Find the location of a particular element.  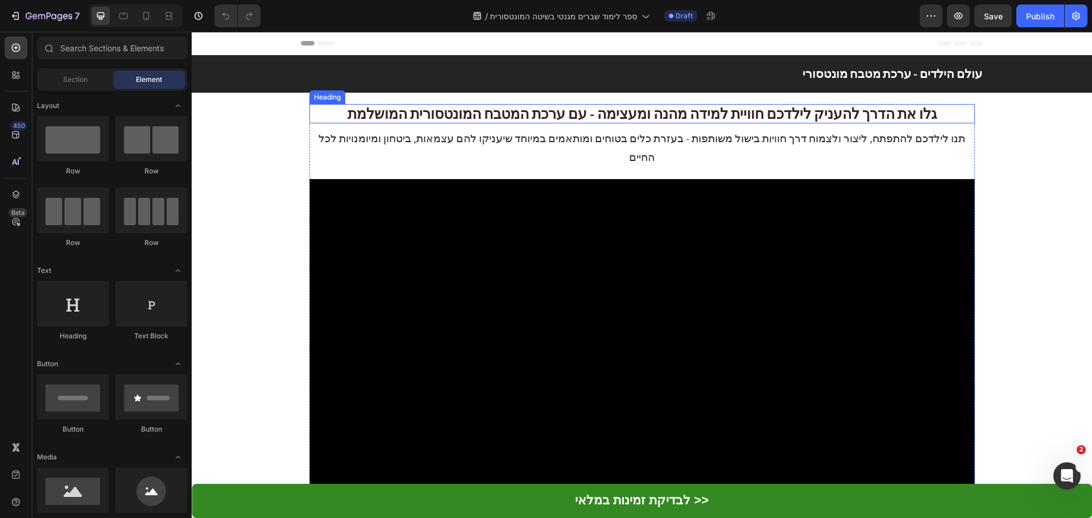

span: עולם הילדים - ערכת מטבח מונטסורי is located at coordinates (701, 42).